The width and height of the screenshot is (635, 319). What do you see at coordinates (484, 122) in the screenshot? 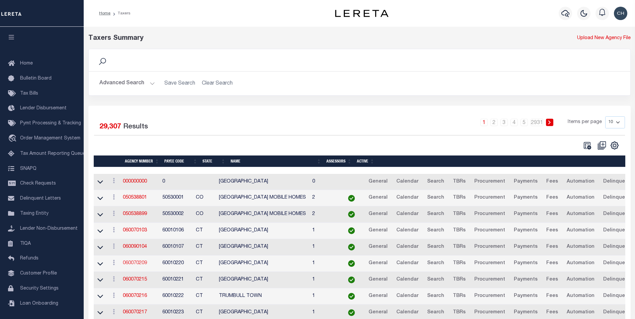
I see `a: 1` at bounding box center [484, 122].